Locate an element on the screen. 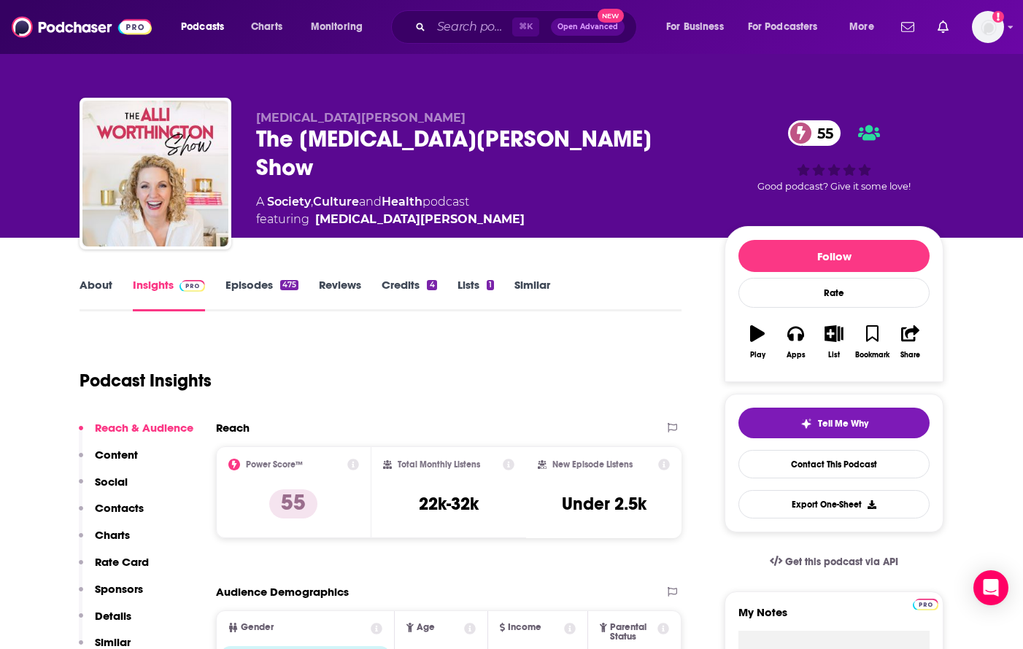 This screenshot has height=649, width=1023. svg: Add a profile image is located at coordinates (998, 17).